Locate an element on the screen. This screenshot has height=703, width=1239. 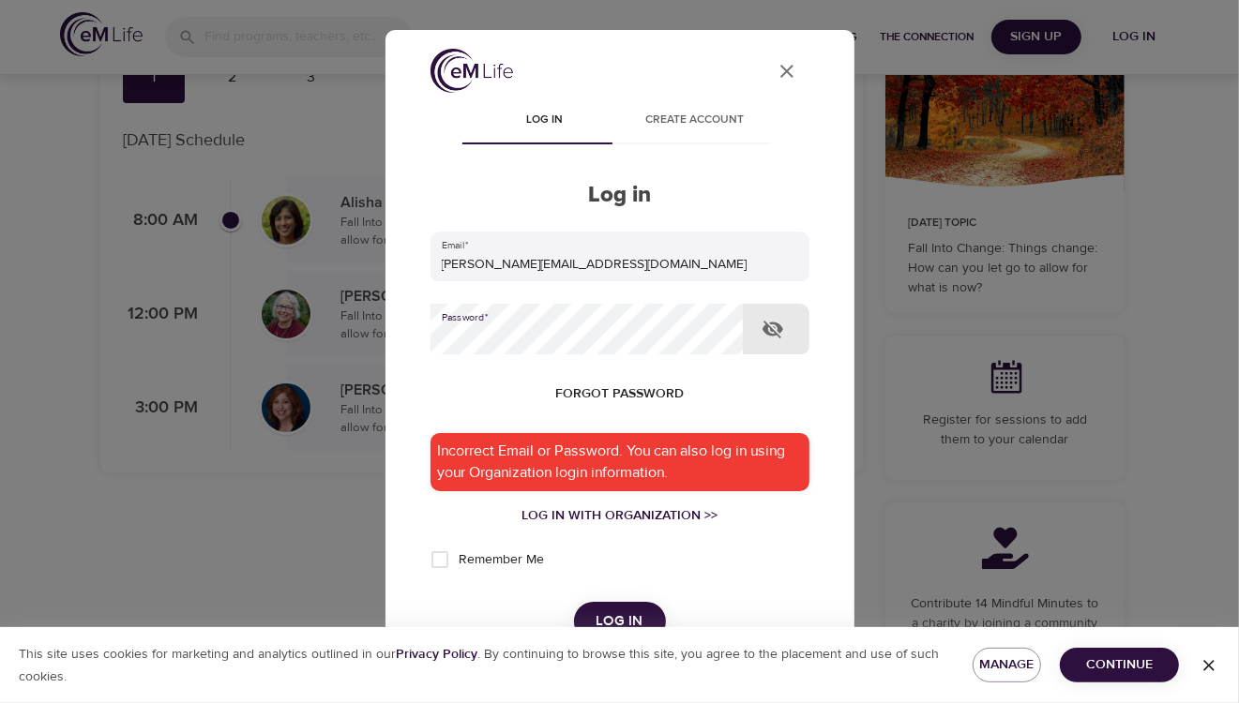
button: Forgot password is located at coordinates (619, 394).